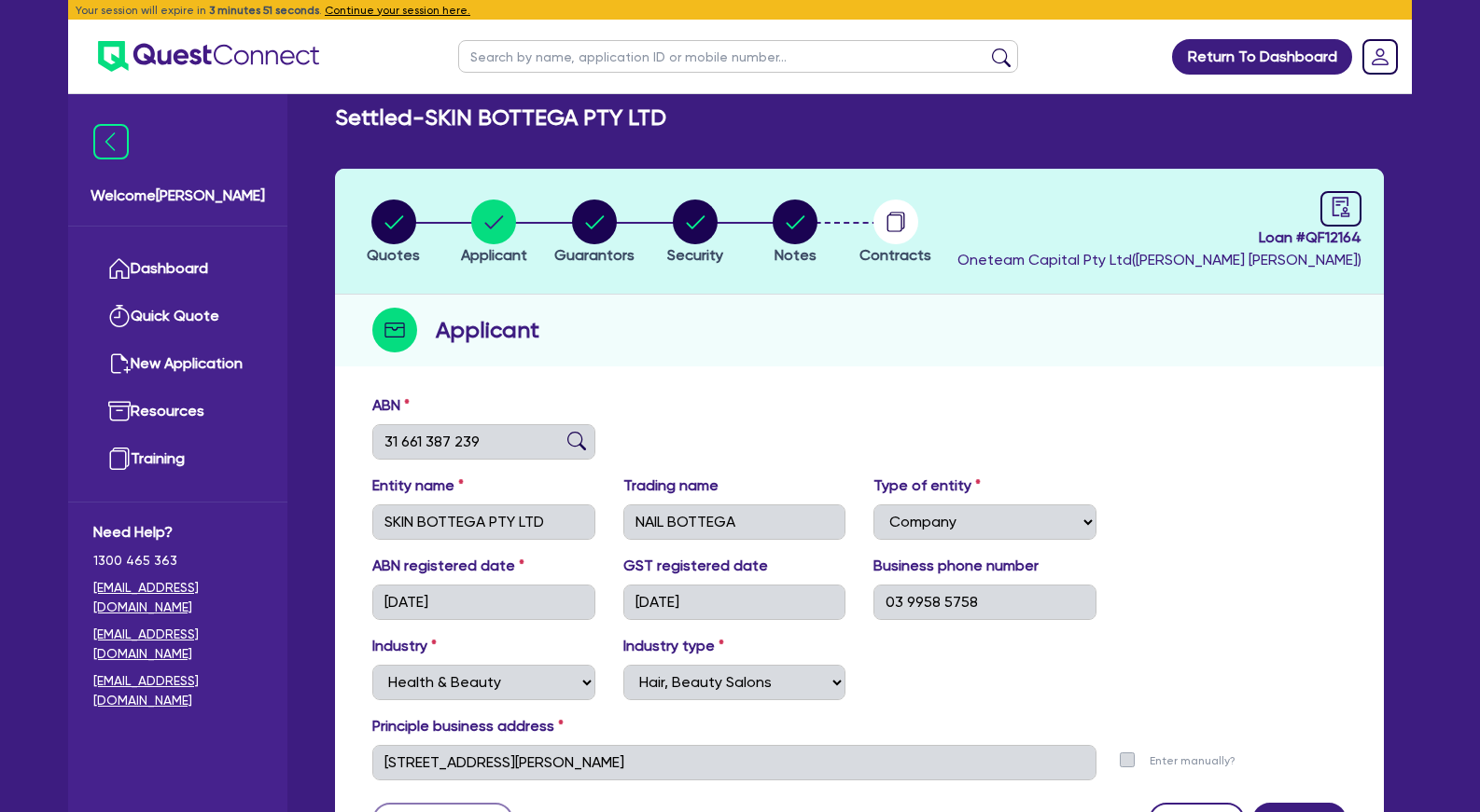 Image resolution: width=1480 pixels, height=812 pixels. I want to click on img: new-application, so click(120, 364).